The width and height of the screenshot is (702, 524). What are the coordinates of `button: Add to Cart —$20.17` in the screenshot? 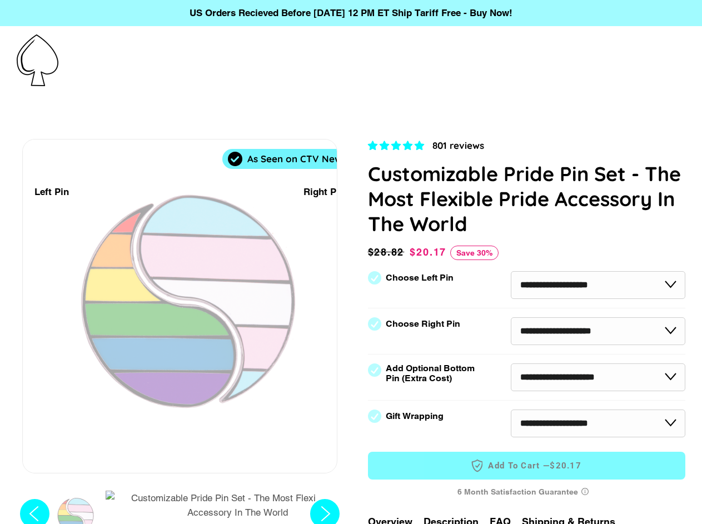 It's located at (527, 466).